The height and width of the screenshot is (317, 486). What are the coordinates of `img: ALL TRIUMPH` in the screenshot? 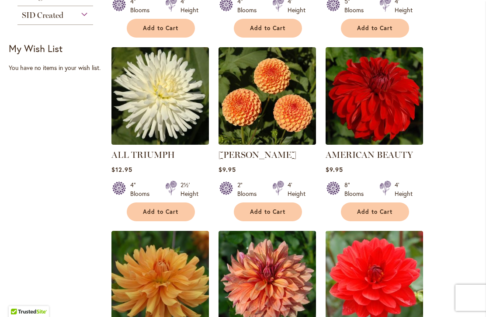 It's located at (160, 96).